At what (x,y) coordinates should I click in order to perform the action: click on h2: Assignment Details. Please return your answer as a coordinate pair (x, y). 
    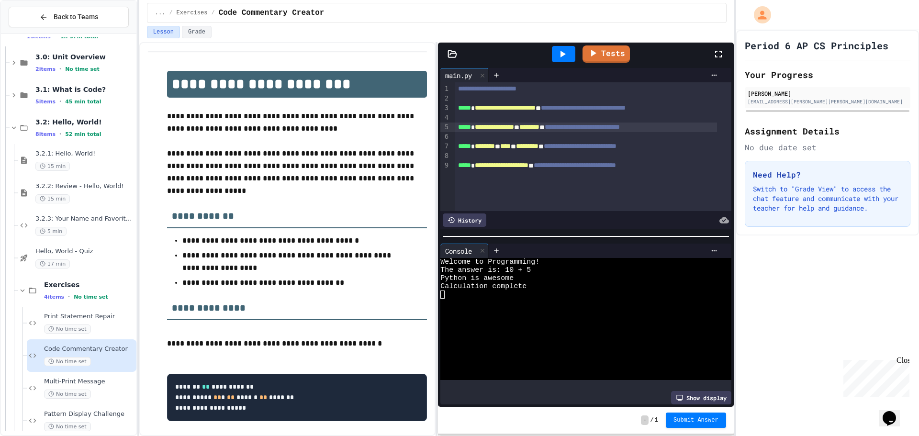
    Looking at the image, I should click on (827, 131).